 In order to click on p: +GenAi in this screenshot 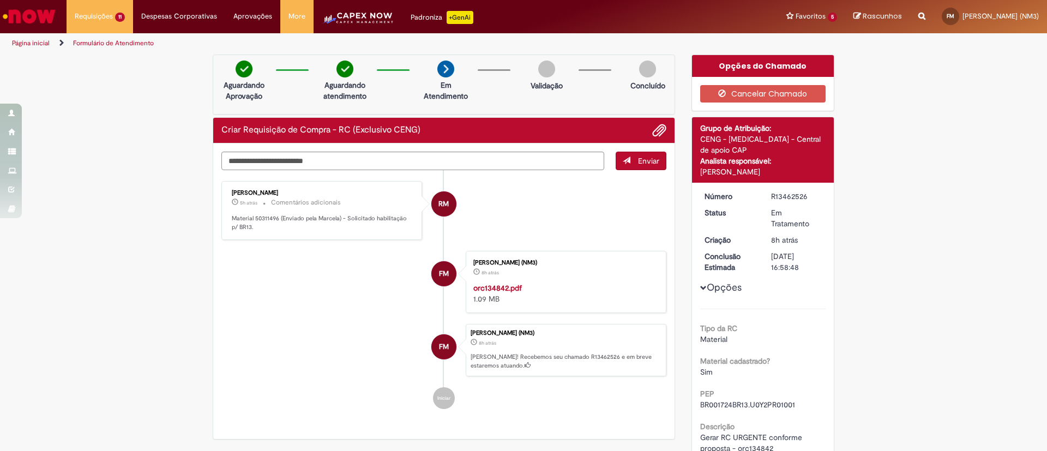, I will do `click(460, 17)`.